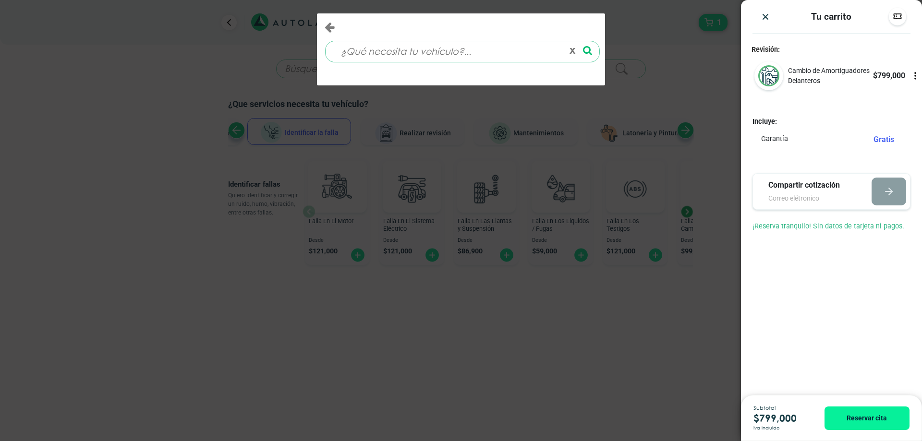  What do you see at coordinates (830, 76) in the screenshot?
I see `p: Cambio de Amortiguadores Delanteros` at bounding box center [830, 76].